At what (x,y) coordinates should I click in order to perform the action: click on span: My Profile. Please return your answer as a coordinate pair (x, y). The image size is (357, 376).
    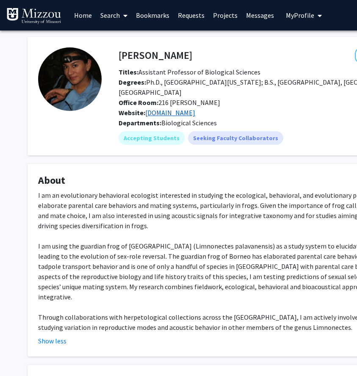
    Looking at the image, I should click on (299, 15).